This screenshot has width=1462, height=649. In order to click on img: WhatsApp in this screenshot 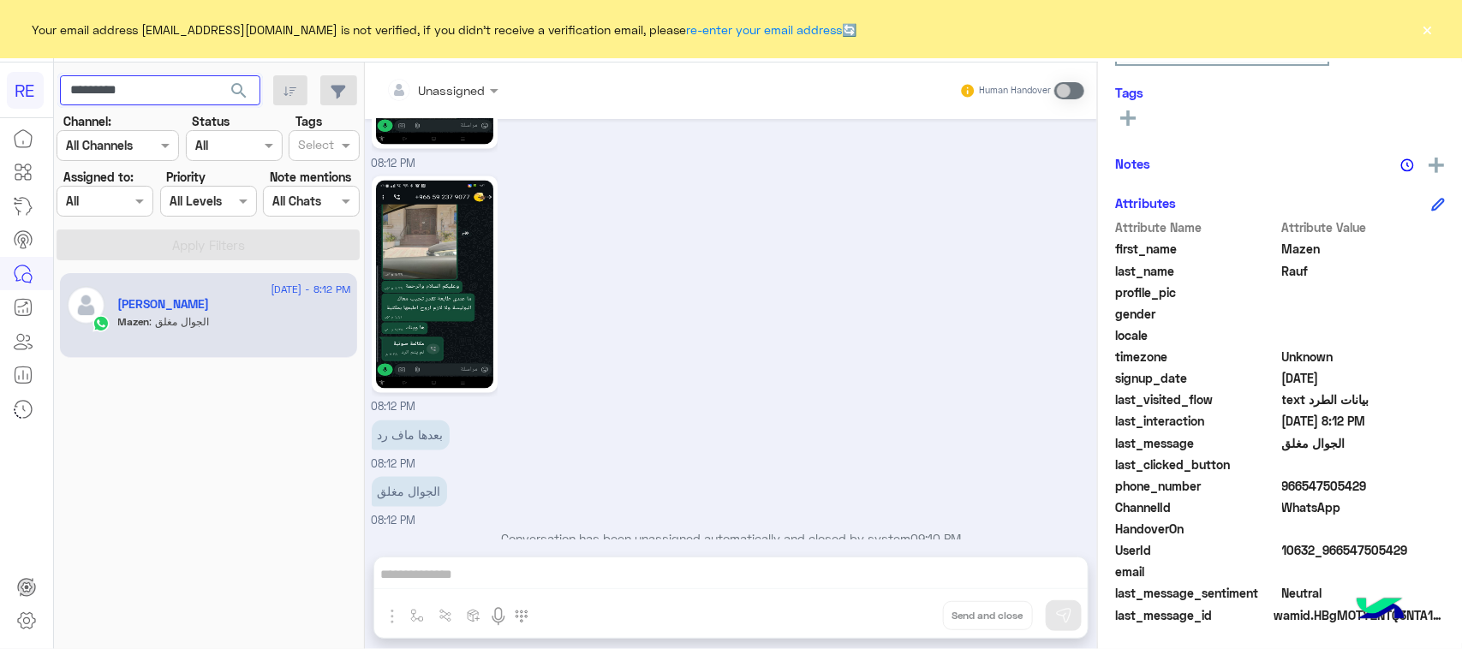, I will do `click(101, 324)`.